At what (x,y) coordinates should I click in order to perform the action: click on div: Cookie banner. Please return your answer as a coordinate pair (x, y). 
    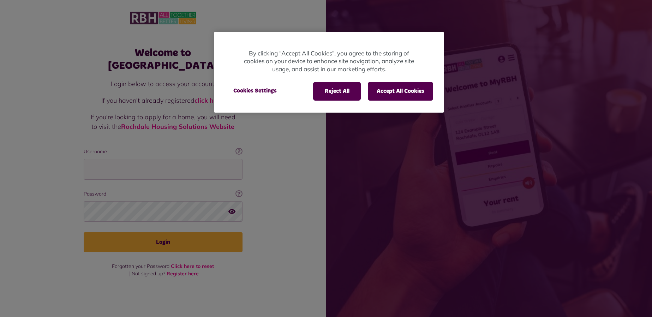
    Looking at the image, I should click on (329, 72).